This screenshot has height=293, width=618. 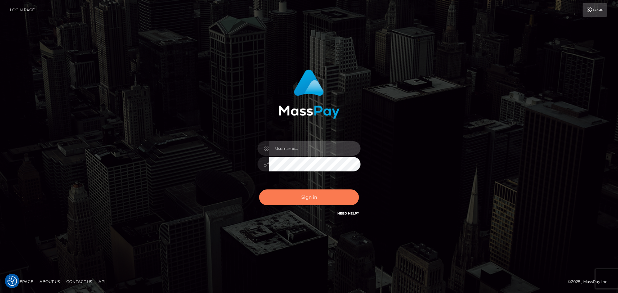 I want to click on a: Login, so click(x=595, y=10).